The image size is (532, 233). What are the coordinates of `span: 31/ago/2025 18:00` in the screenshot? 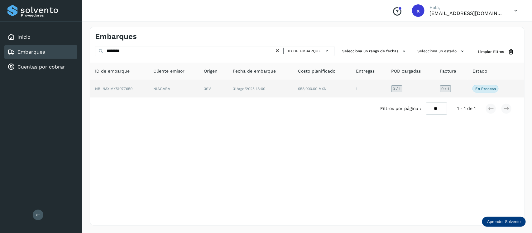 It's located at (249, 89).